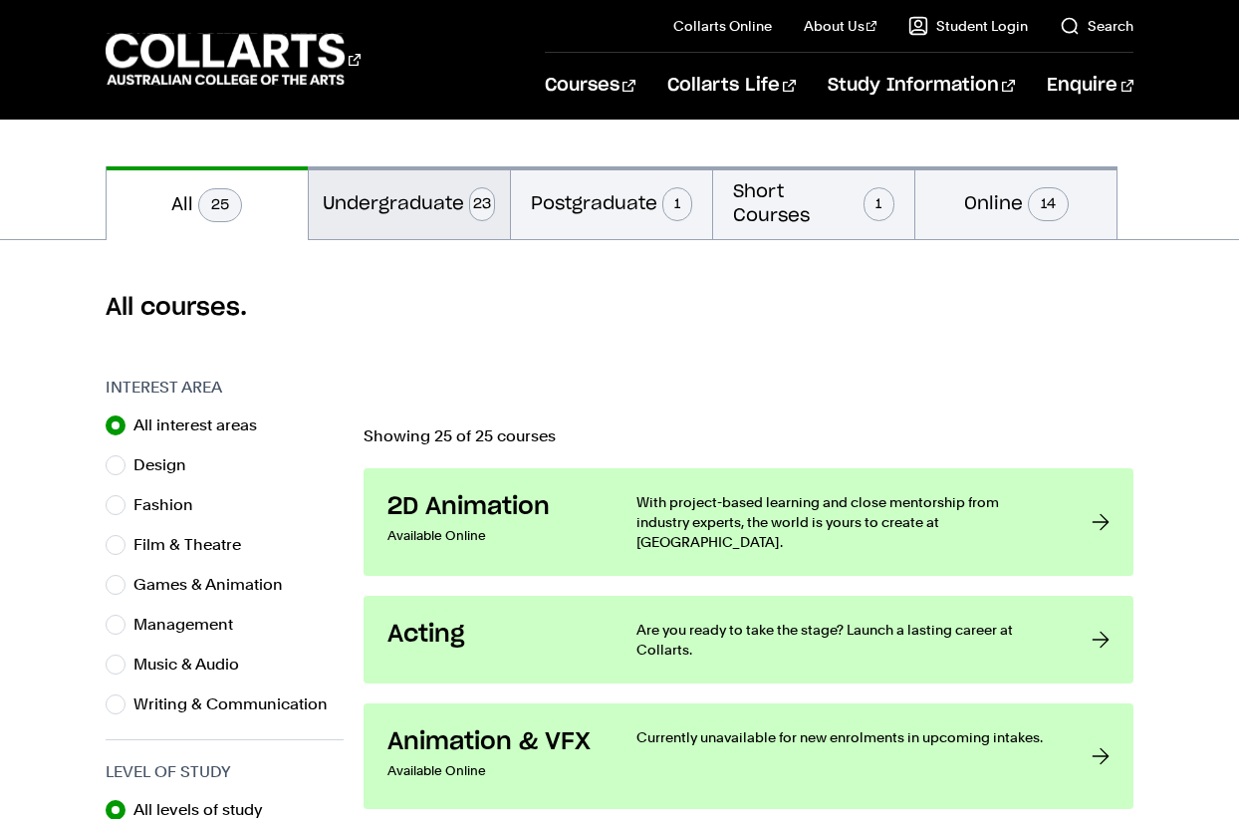  I want to click on a: Animation & VFX Available Online Currently unavailable for new enrolments in upcoming intakes., so click(749, 756).